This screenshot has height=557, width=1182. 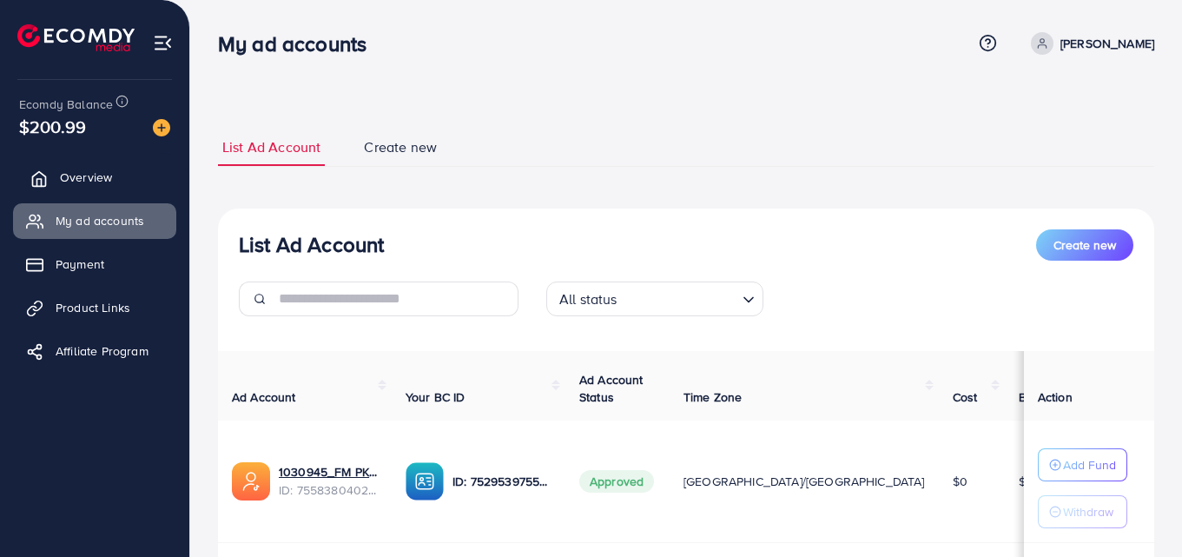 What do you see at coordinates (588, 299) in the screenshot?
I see `span: All status` at bounding box center [588, 299].